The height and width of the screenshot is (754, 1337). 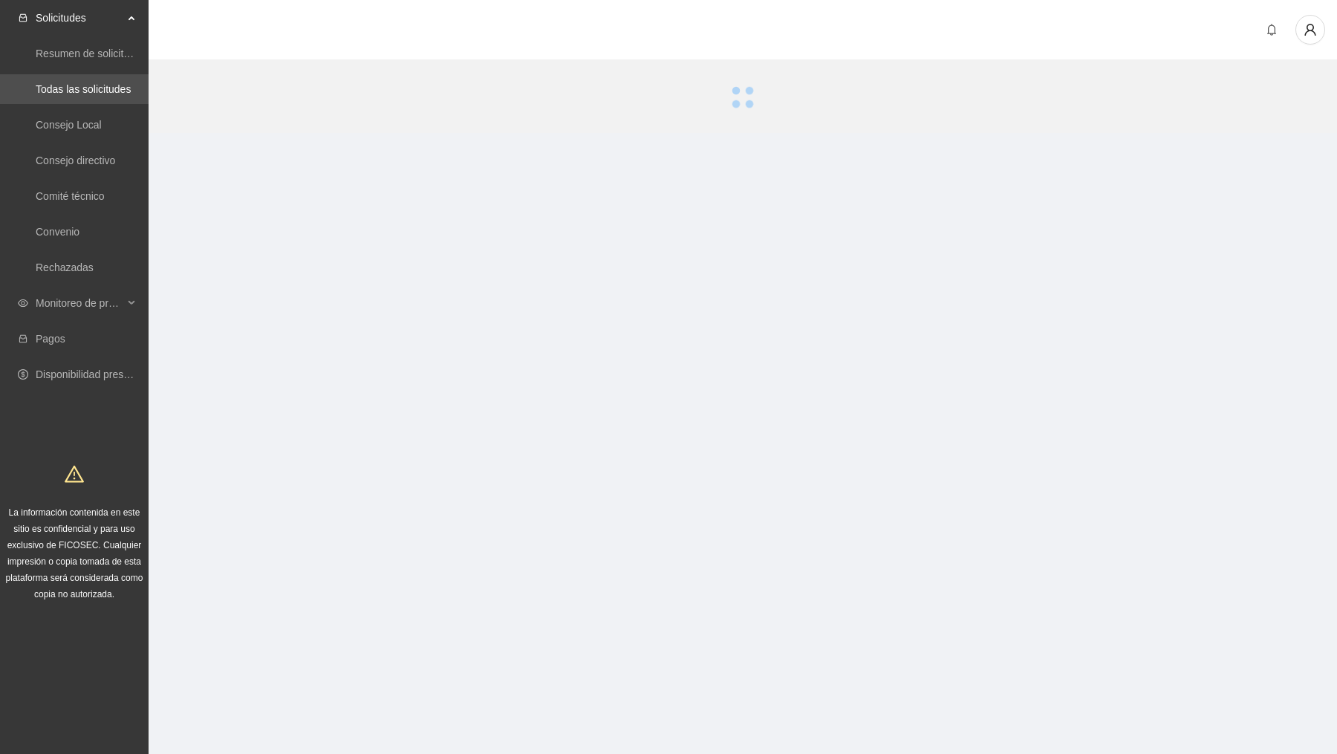 I want to click on span: bell, so click(x=1272, y=30).